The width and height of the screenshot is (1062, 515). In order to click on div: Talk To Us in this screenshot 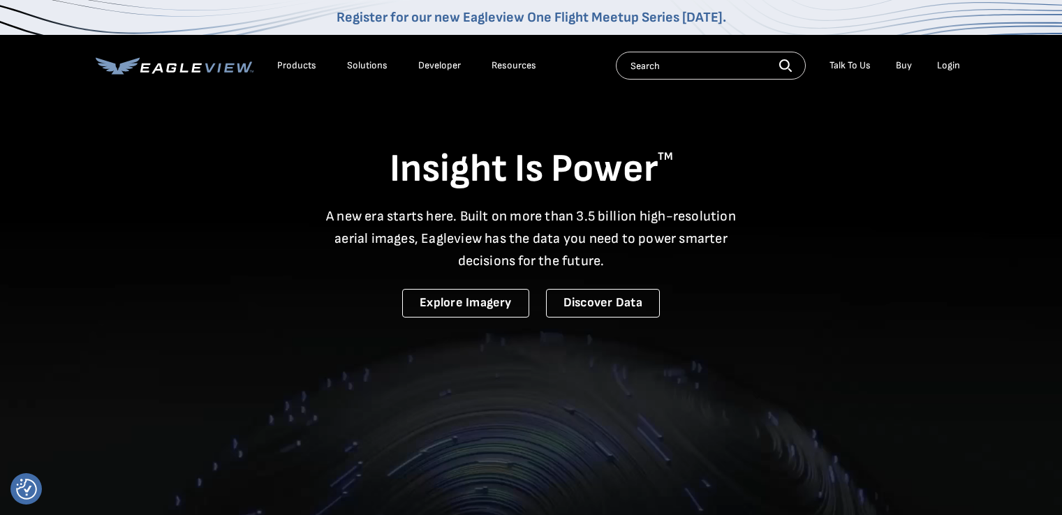, I will do `click(850, 66)`.